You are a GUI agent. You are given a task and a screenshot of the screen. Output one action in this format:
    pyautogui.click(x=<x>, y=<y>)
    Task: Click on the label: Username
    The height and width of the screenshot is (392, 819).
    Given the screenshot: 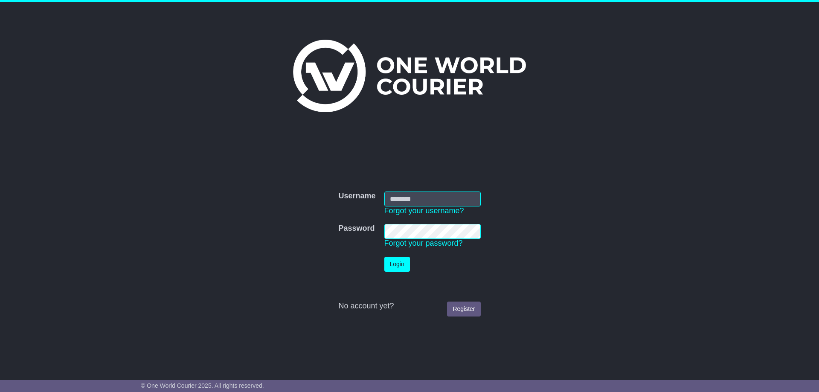 What is the action you would take?
    pyautogui.click(x=357, y=196)
    